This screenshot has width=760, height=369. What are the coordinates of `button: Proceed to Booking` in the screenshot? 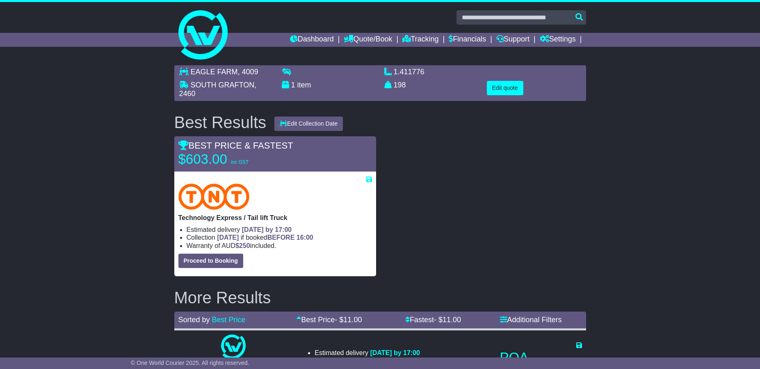 It's located at (211, 260).